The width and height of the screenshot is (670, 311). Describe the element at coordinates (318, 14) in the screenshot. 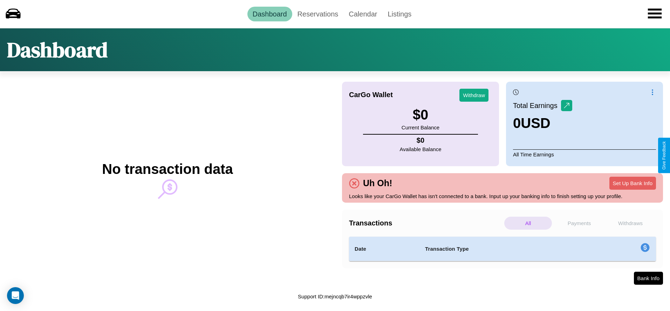

I see `a: Reservations` at that location.